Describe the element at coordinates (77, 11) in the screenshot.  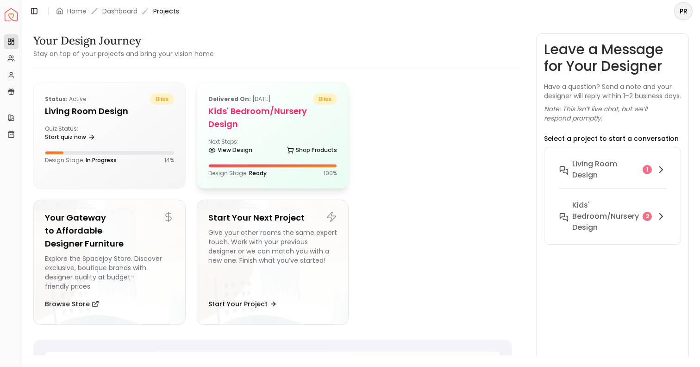
I see `a: Home` at that location.